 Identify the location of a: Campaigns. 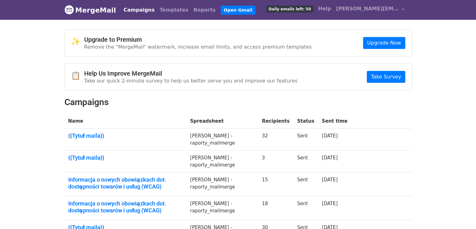
(139, 10).